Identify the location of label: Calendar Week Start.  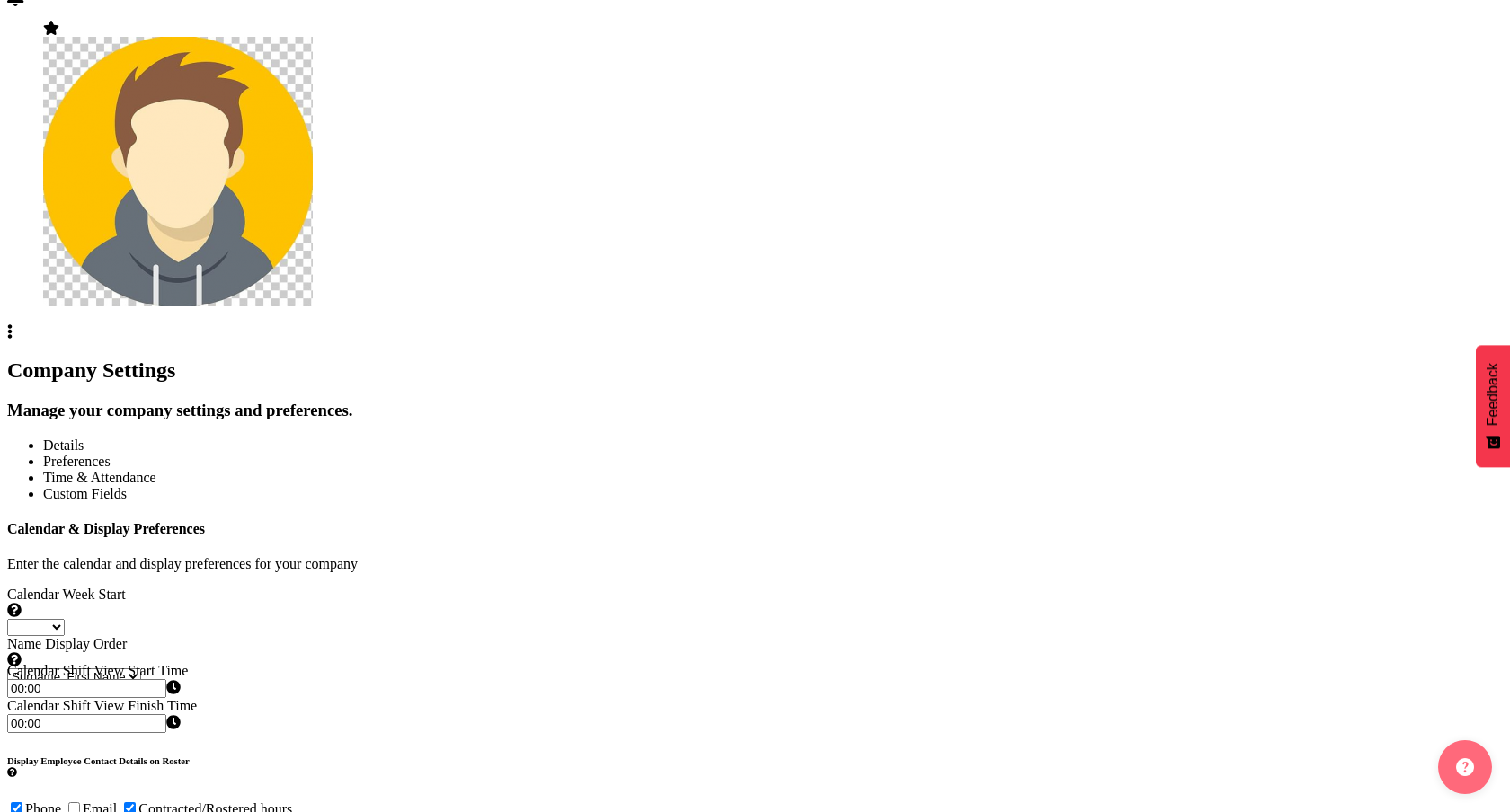
(755, 603).